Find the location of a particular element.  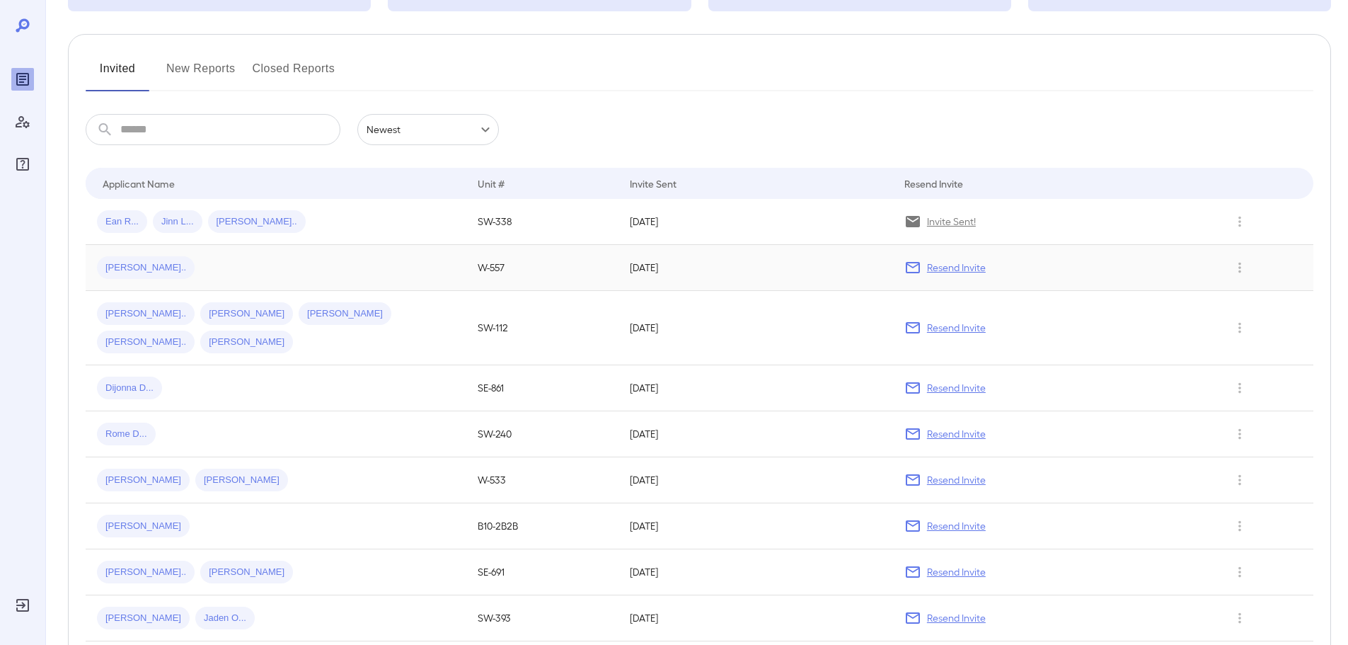

td: SW-338 is located at coordinates (542, 222).